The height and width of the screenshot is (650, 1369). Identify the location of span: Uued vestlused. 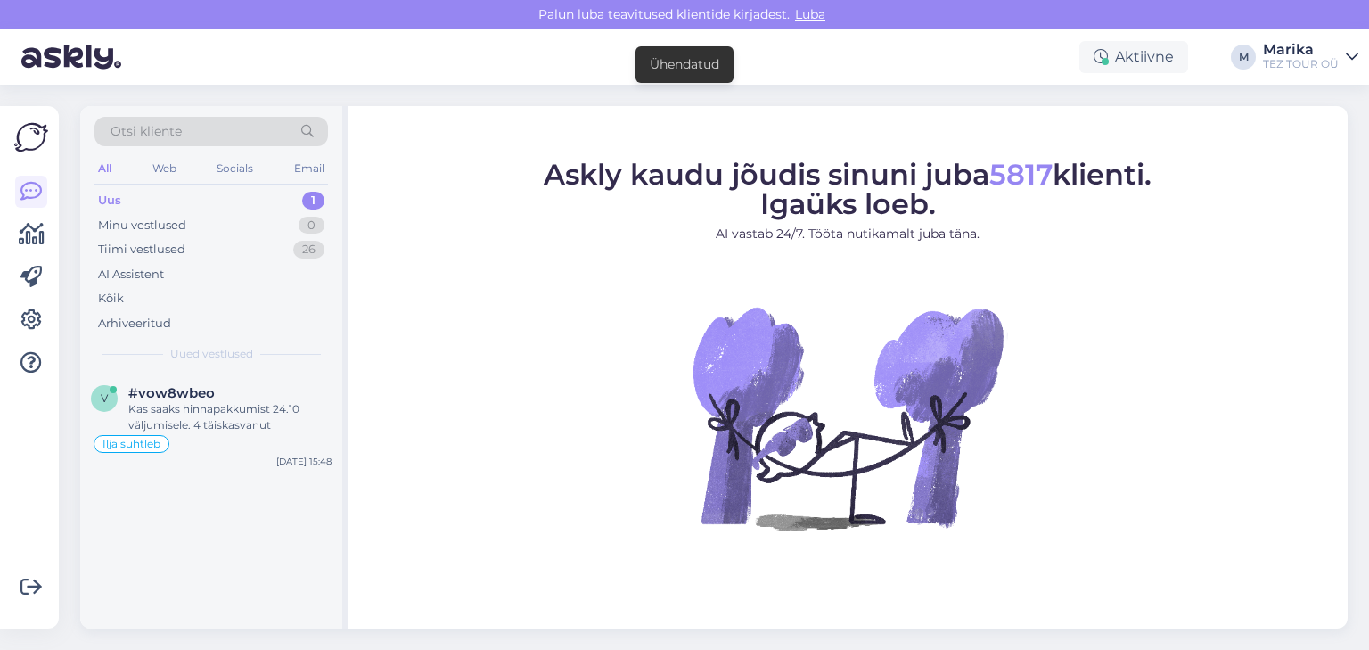
(211, 354).